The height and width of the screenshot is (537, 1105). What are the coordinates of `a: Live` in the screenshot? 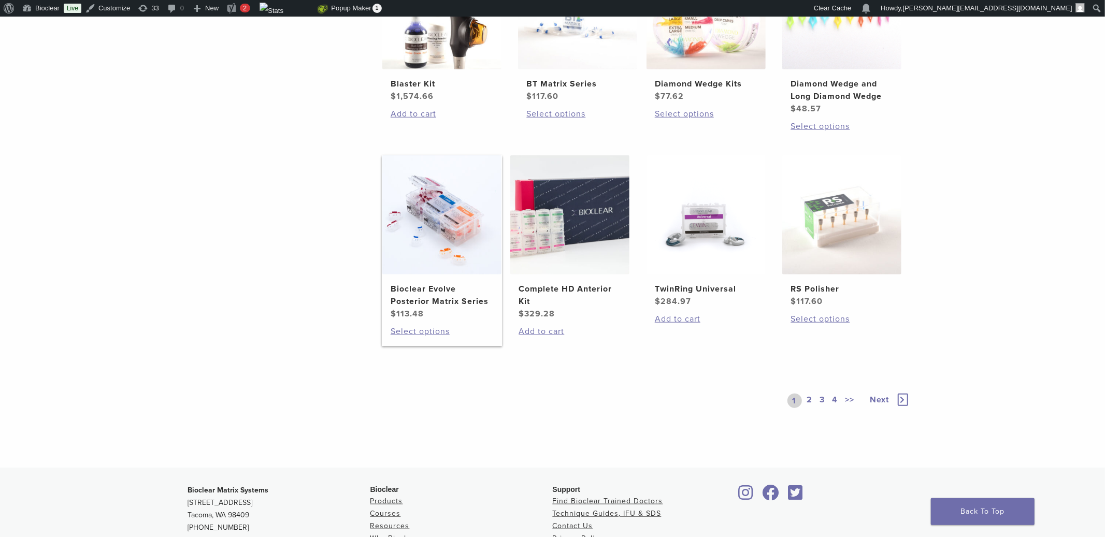 It's located at (73, 8).